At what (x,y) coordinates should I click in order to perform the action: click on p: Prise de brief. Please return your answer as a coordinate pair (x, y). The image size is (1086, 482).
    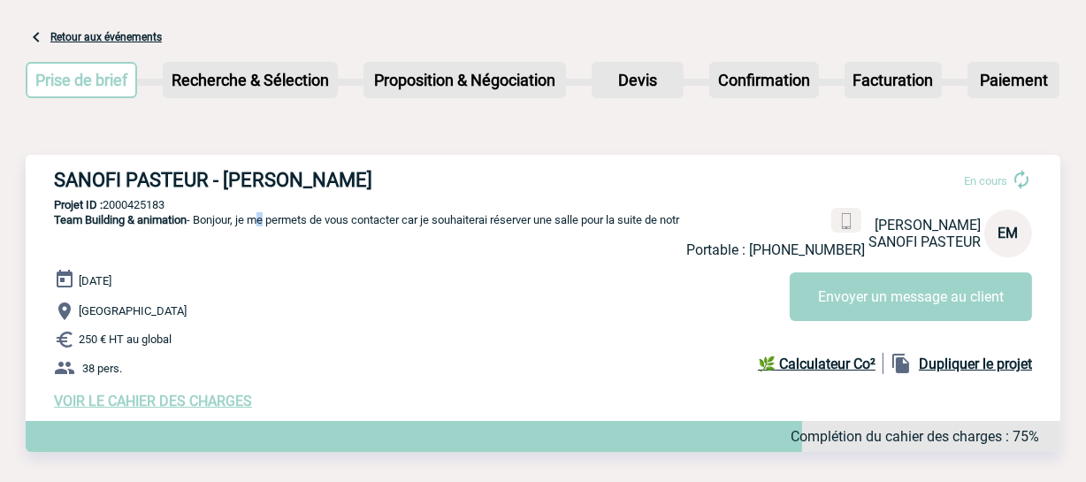
    Looking at the image, I should click on (81, 80).